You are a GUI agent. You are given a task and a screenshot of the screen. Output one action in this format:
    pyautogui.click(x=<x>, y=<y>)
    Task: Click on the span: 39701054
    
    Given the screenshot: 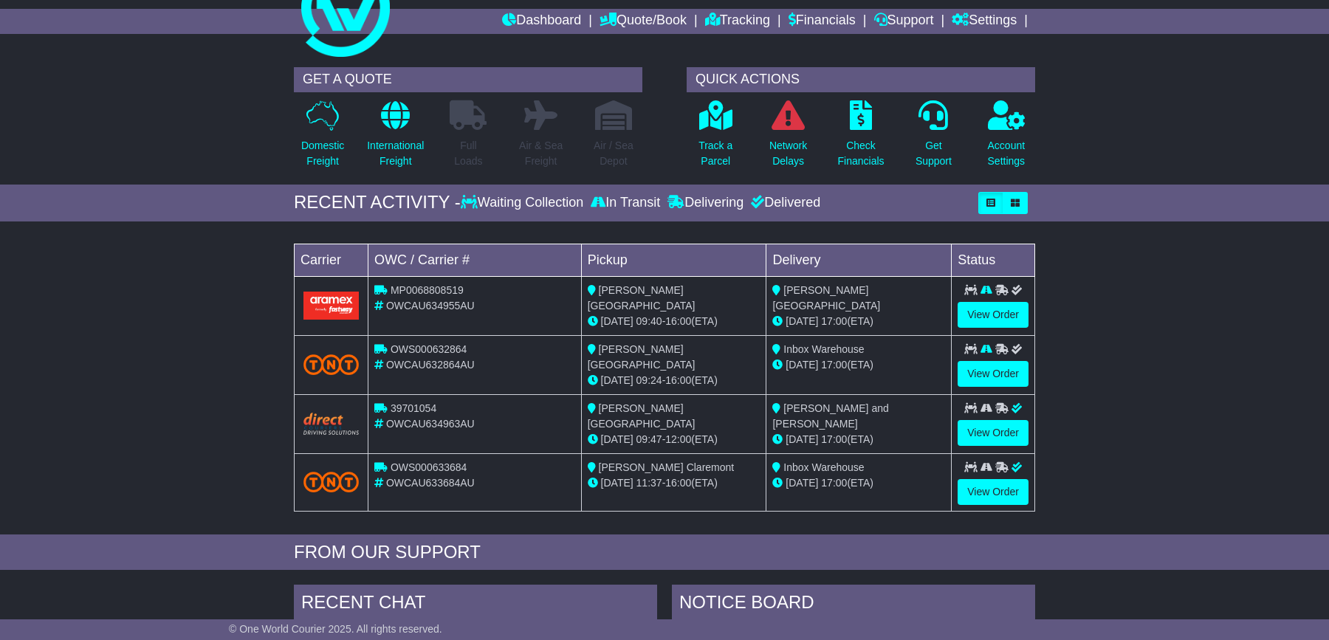 What is the action you would take?
    pyautogui.click(x=414, y=408)
    